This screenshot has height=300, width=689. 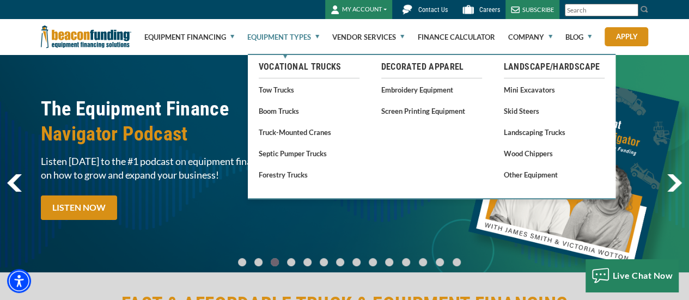 I want to click on img: Search, so click(x=644, y=9).